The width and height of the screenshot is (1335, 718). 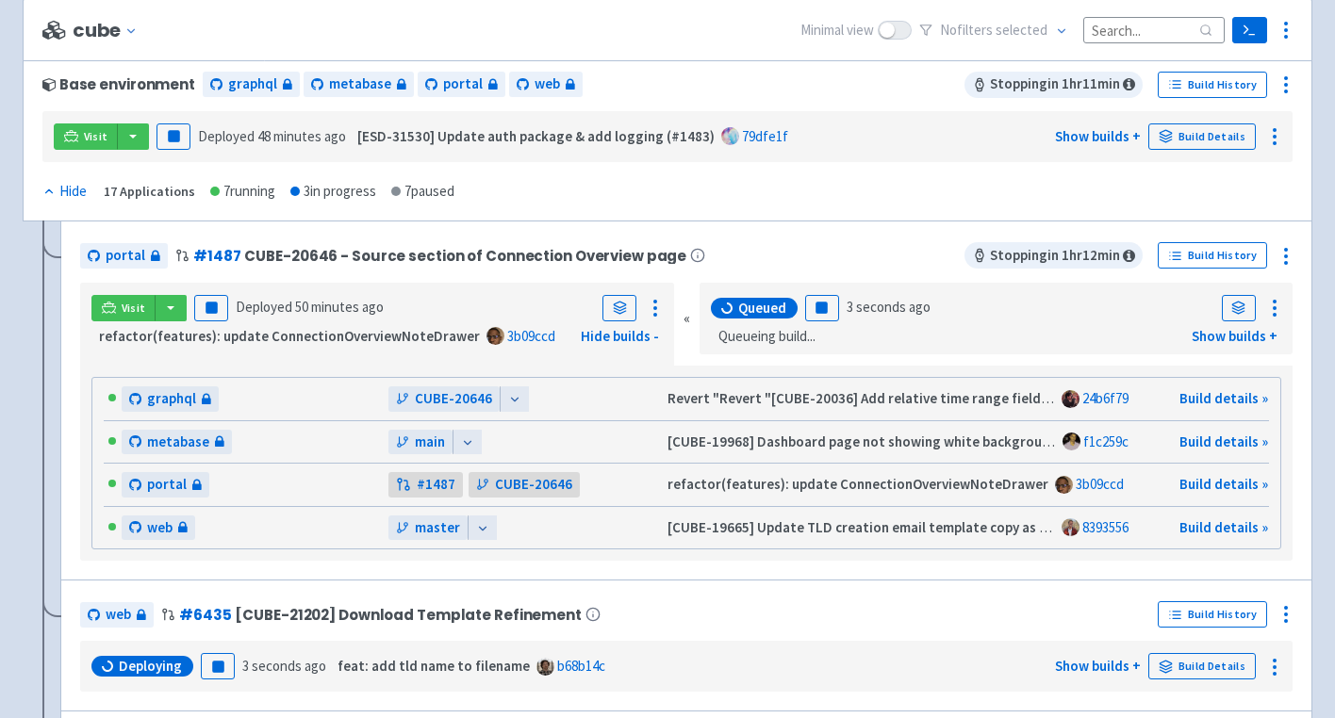 I want to click on div: 7 paused, so click(x=422, y=191).